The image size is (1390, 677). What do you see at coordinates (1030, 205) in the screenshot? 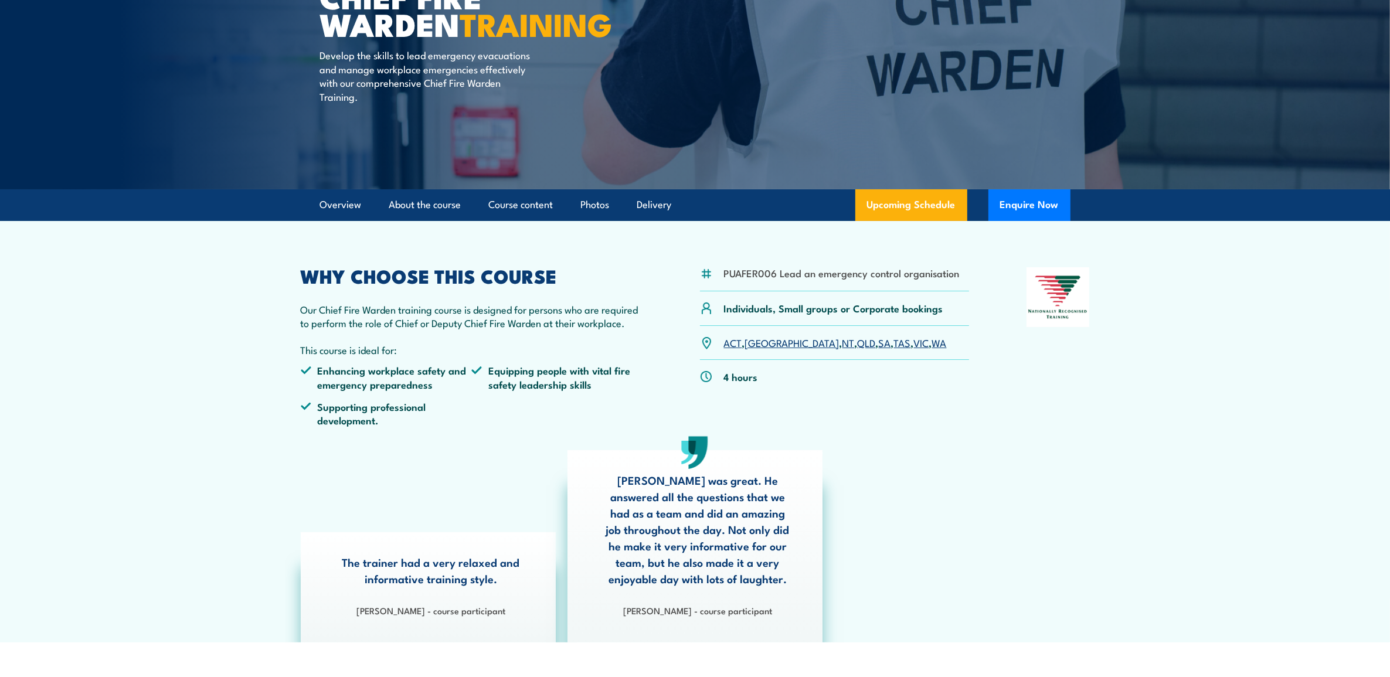
I see `button: Enquire Now` at bounding box center [1030, 205].